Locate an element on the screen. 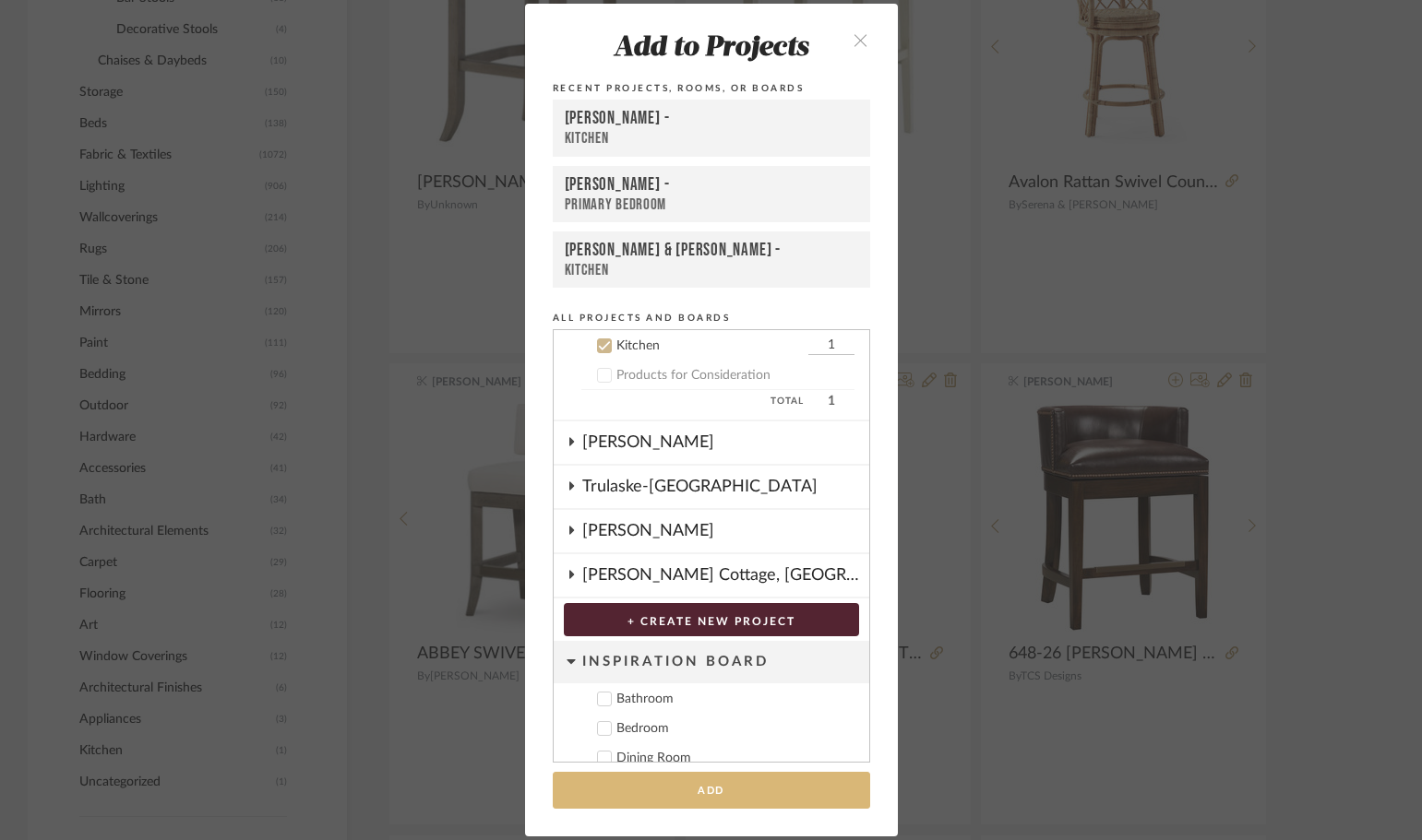 The width and height of the screenshot is (1422, 840). button: close is located at coordinates (861, 39).